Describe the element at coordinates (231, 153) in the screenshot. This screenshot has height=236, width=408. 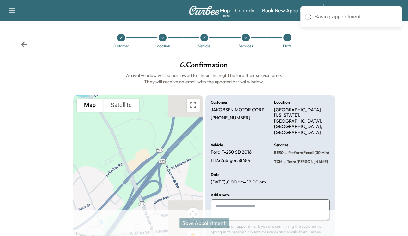
I see `p: Ford F-250 SD 2016` at that location.